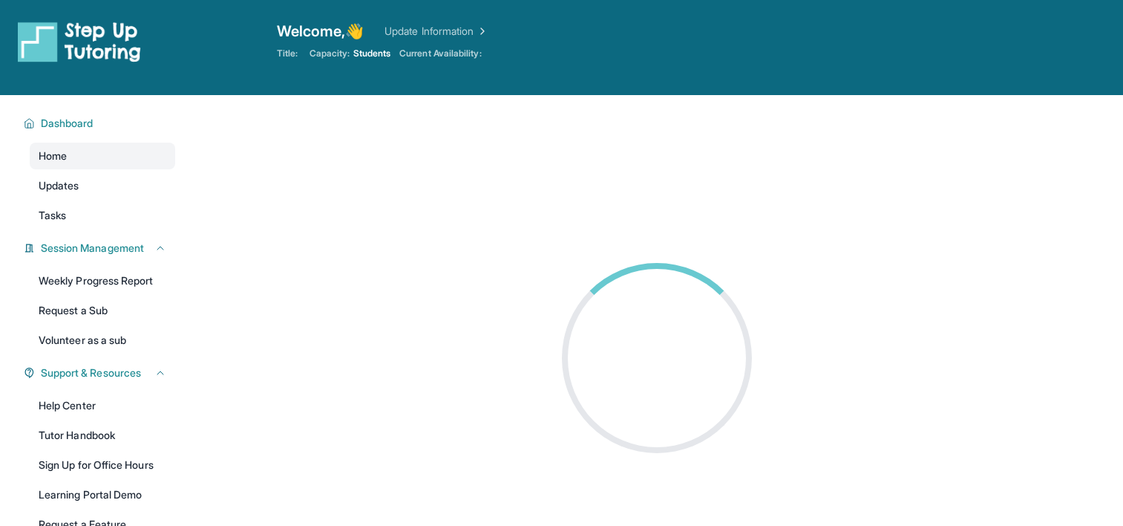  What do you see at coordinates (372, 53) in the screenshot?
I see `span: Students` at bounding box center [372, 53].